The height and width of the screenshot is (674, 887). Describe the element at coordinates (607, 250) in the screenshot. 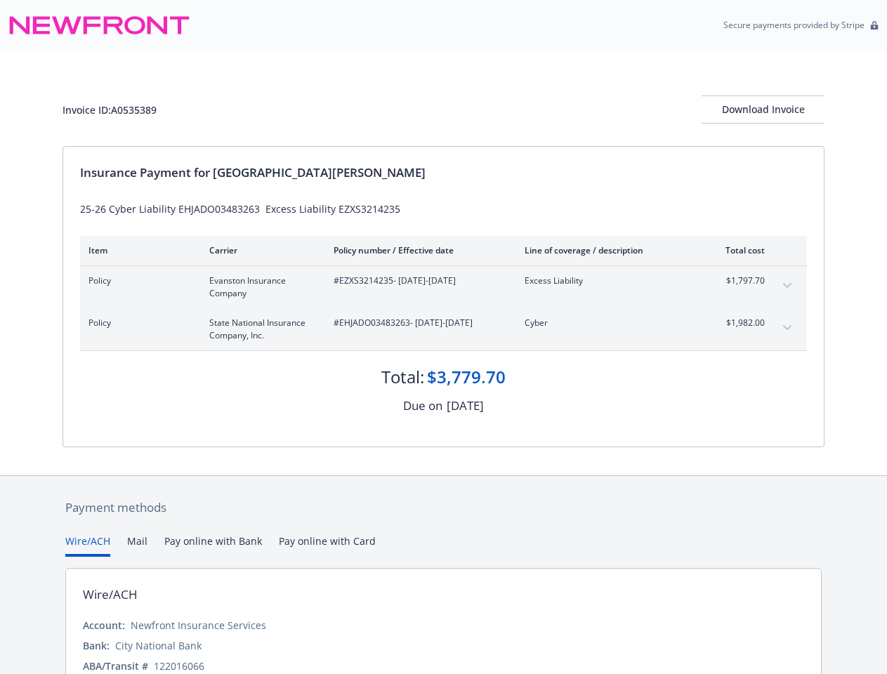

I see `div: Line of coverage / description` at that location.